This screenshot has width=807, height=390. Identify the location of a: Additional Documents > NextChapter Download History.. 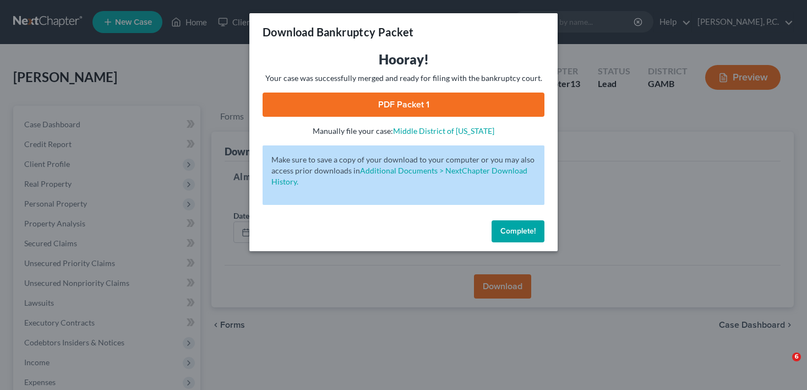
(399, 176).